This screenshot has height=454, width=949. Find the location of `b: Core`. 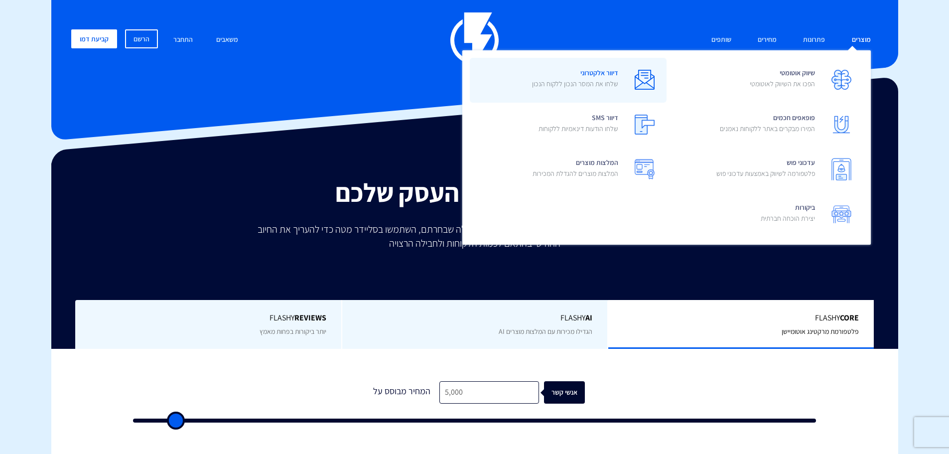

b: Core is located at coordinates (849, 317).